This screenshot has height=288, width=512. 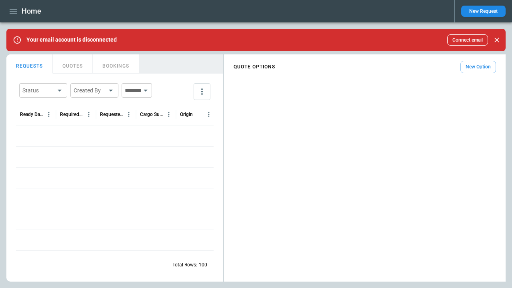 I want to click on button: Requested Route column menu, so click(x=129, y=114).